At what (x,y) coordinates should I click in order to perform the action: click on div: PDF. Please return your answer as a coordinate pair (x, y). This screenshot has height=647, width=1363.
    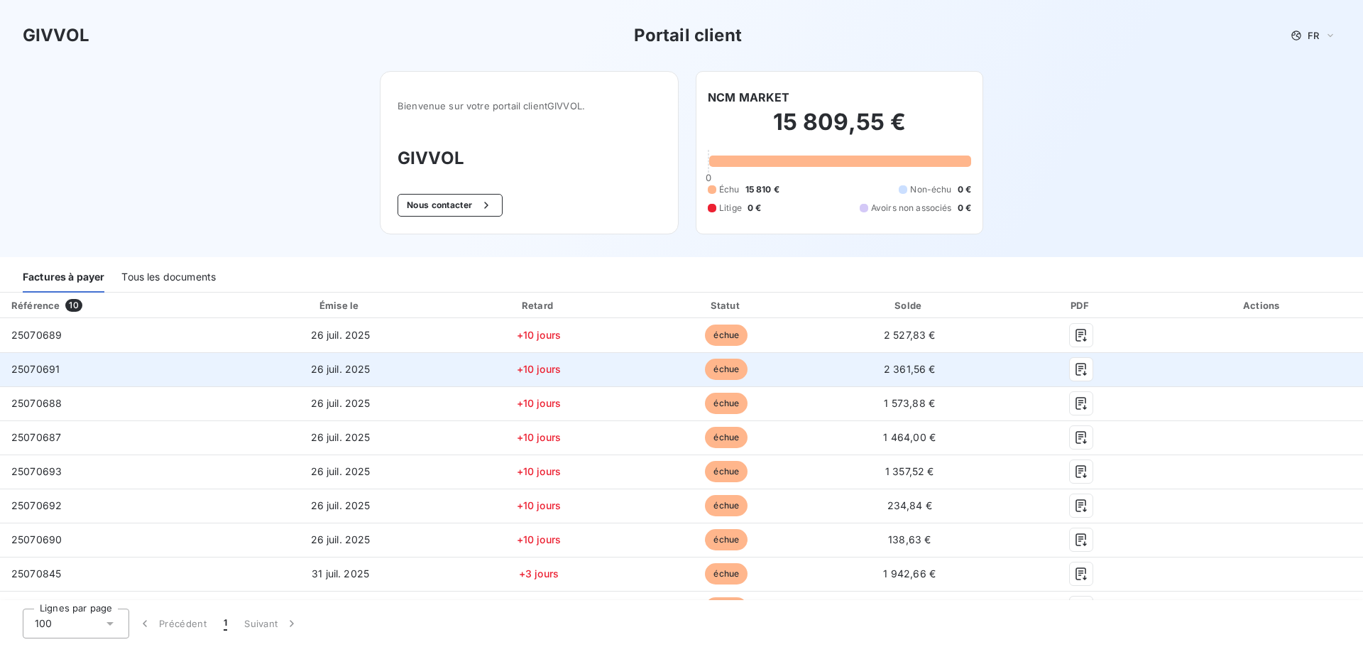
    Looking at the image, I should click on (1081, 305).